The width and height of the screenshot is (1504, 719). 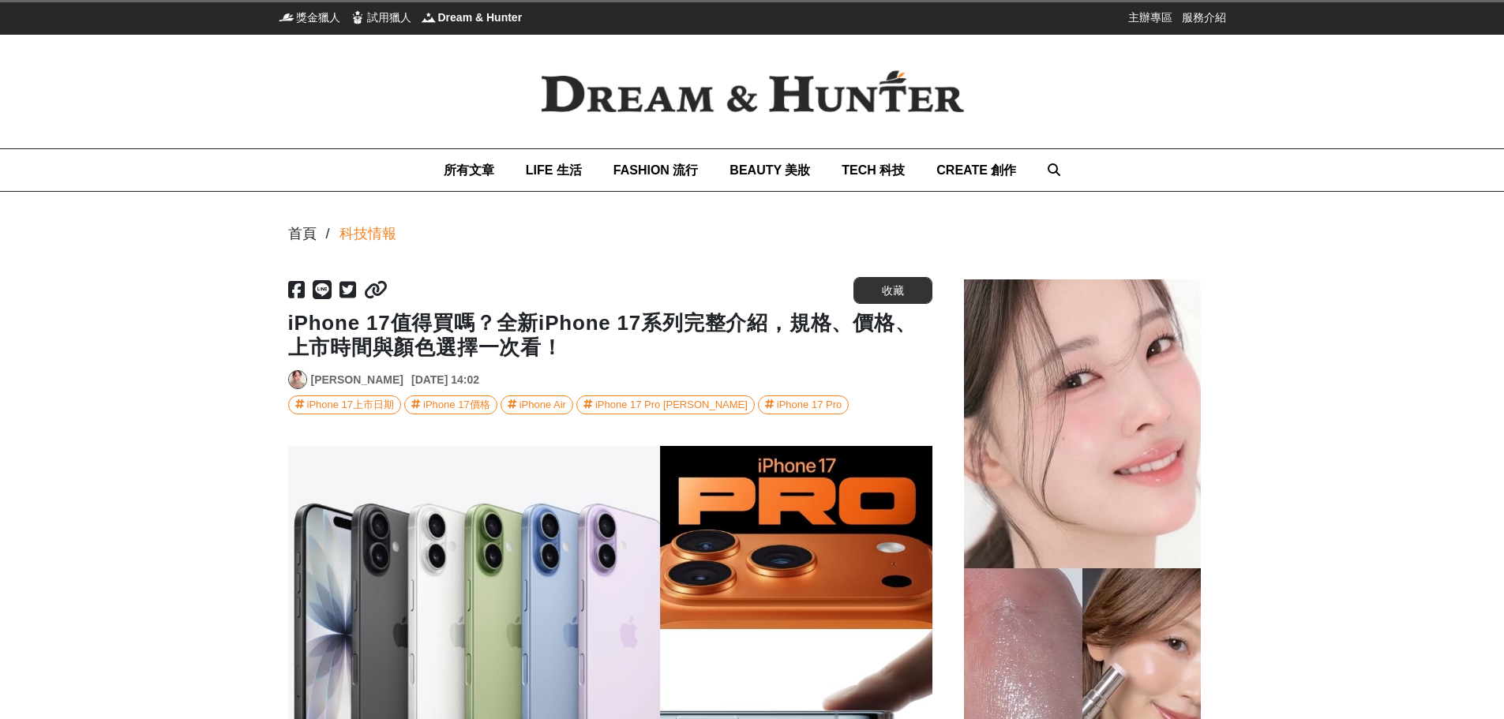 What do you see at coordinates (803, 405) in the screenshot?
I see `a: iPhone 17 Pro` at bounding box center [803, 405].